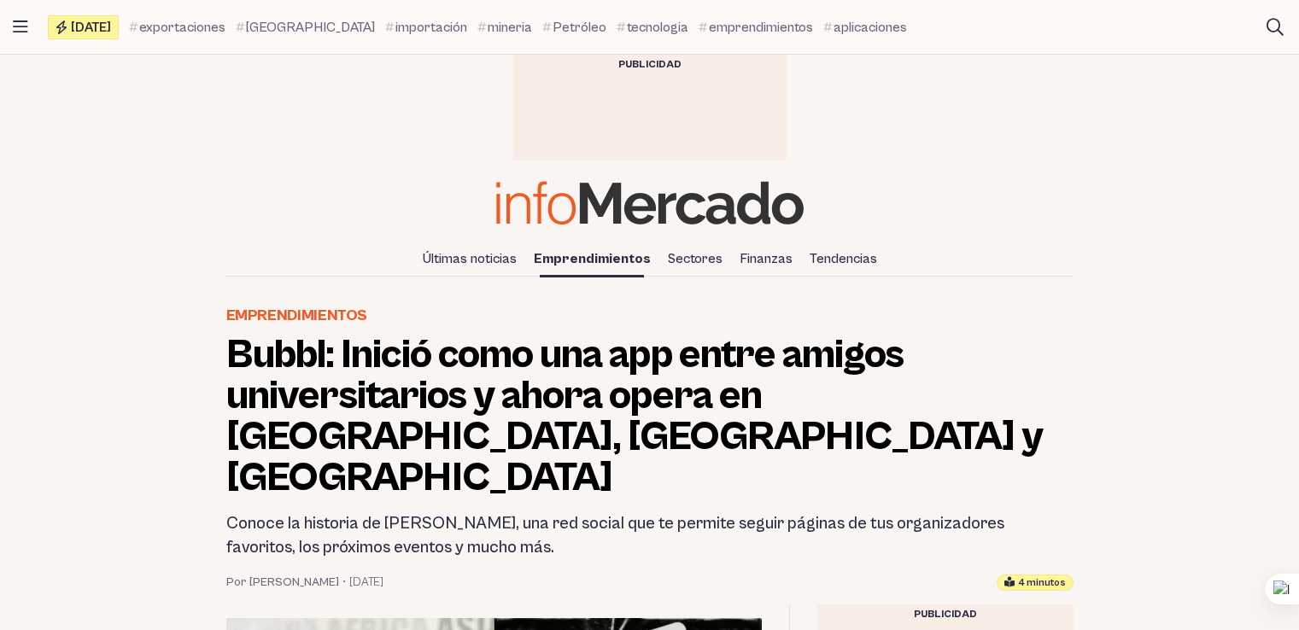 Image resolution: width=1299 pixels, height=630 pixels. I want to click on a: importación, so click(426, 27).